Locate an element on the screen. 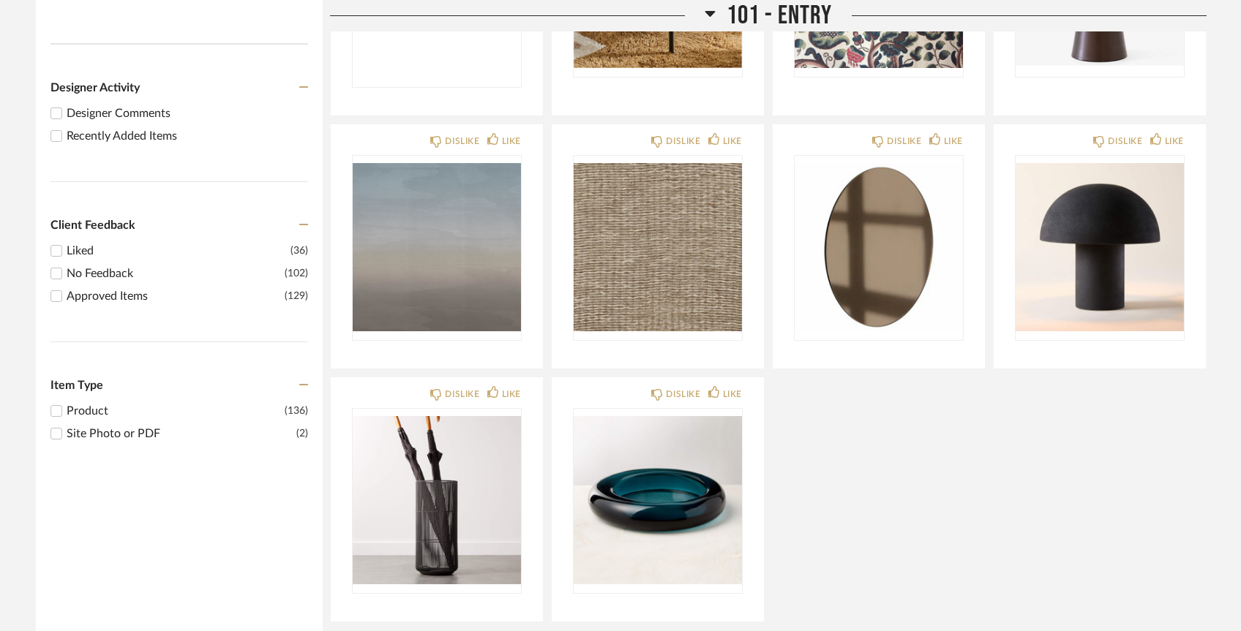 This screenshot has height=631, width=1241. span: Item Type is located at coordinates (77, 386).